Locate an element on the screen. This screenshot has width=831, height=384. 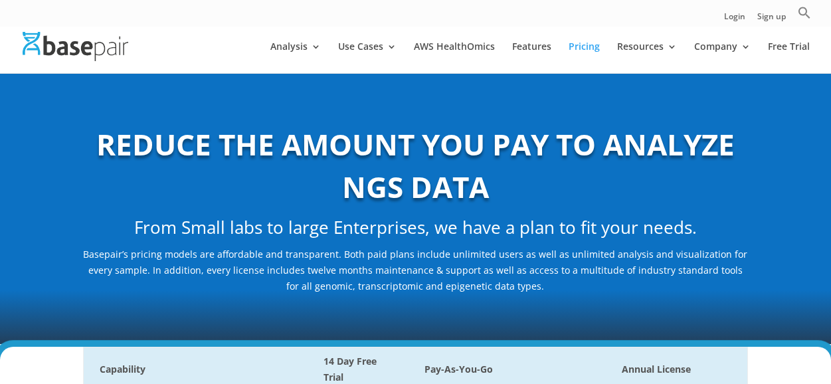
h2: From Small labs to large Enterprises, we have a plan to fit your needs. is located at coordinates (415, 231).